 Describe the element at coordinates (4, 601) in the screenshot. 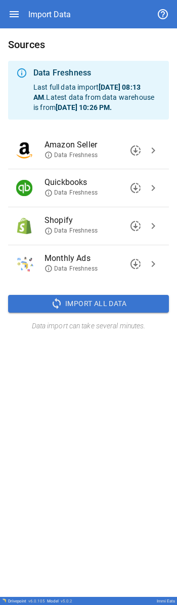

I see `img: Drivepoint` at that location.